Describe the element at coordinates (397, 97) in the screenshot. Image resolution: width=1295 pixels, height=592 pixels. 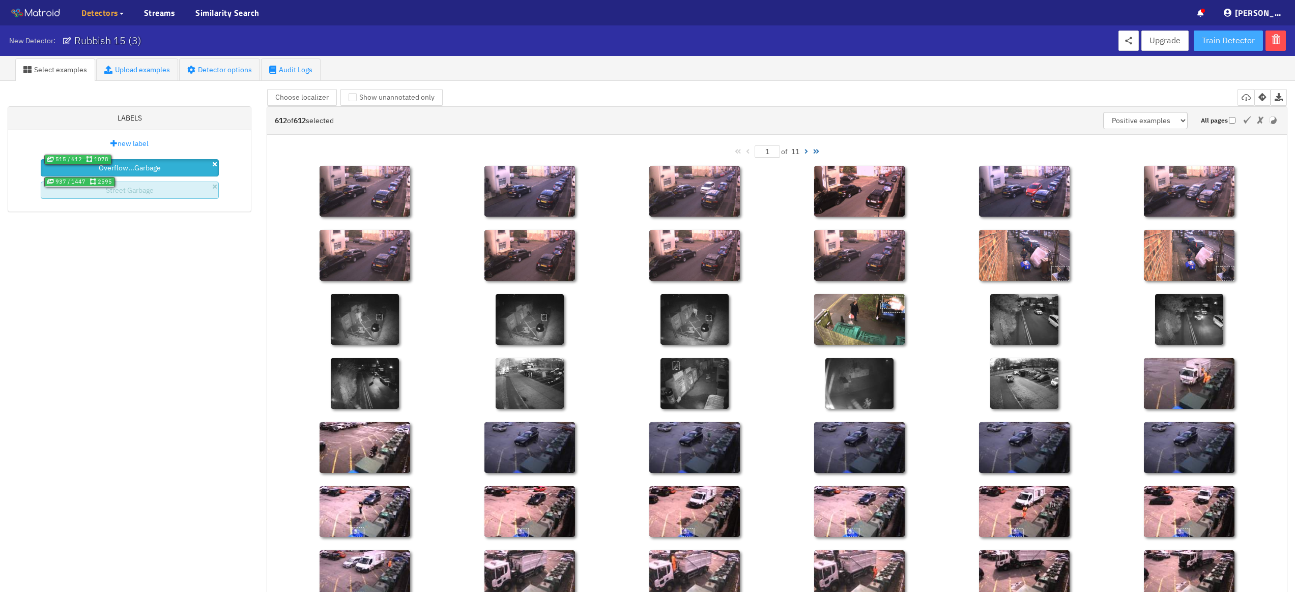
I see `span: Show unannotated only` at that location.